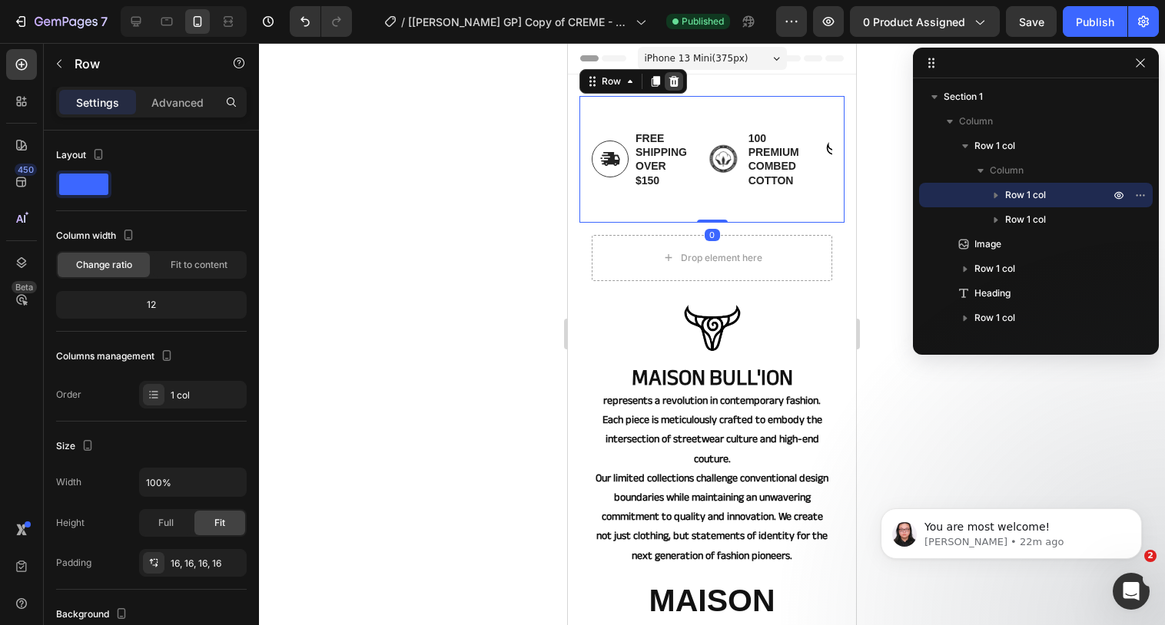 The height and width of the screenshot is (625, 1165). I want to click on div: Layout, so click(81, 155).